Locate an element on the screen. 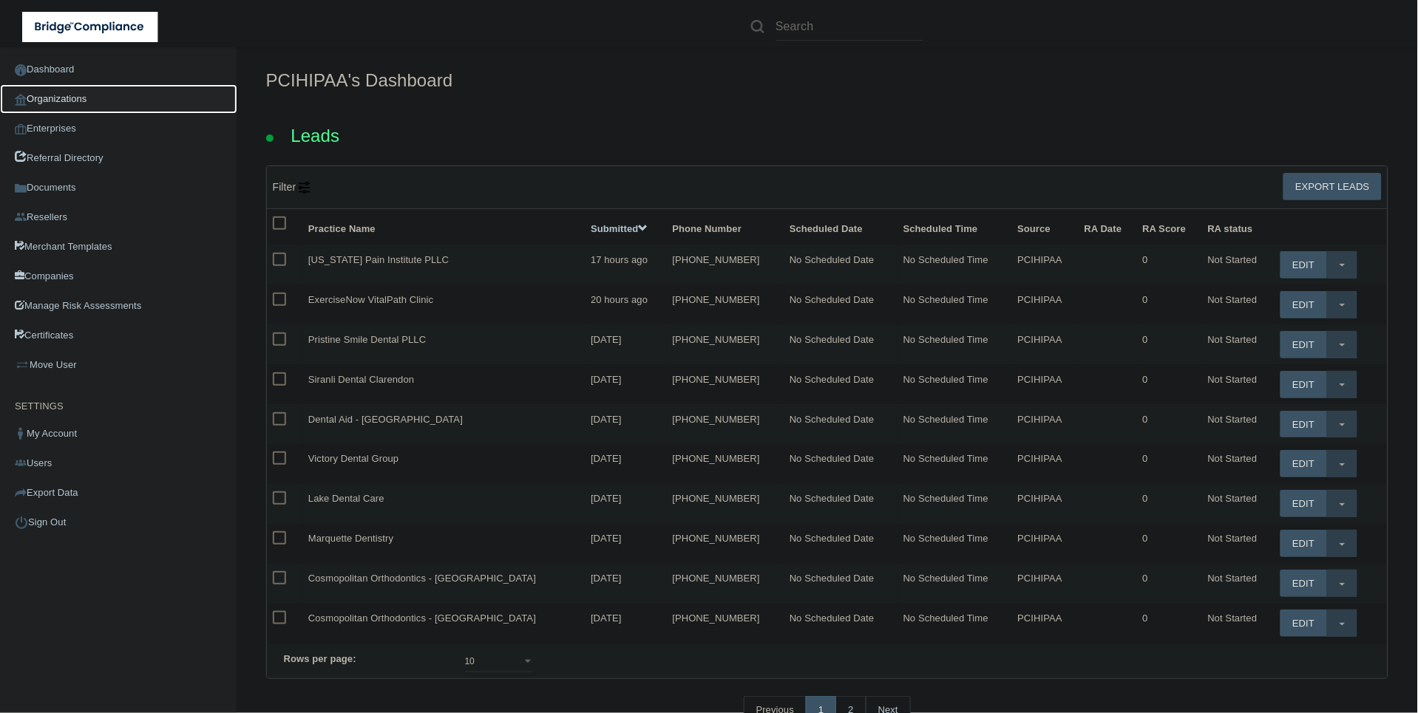  img: enterprise.0d942306.png is located at coordinates (21, 129).